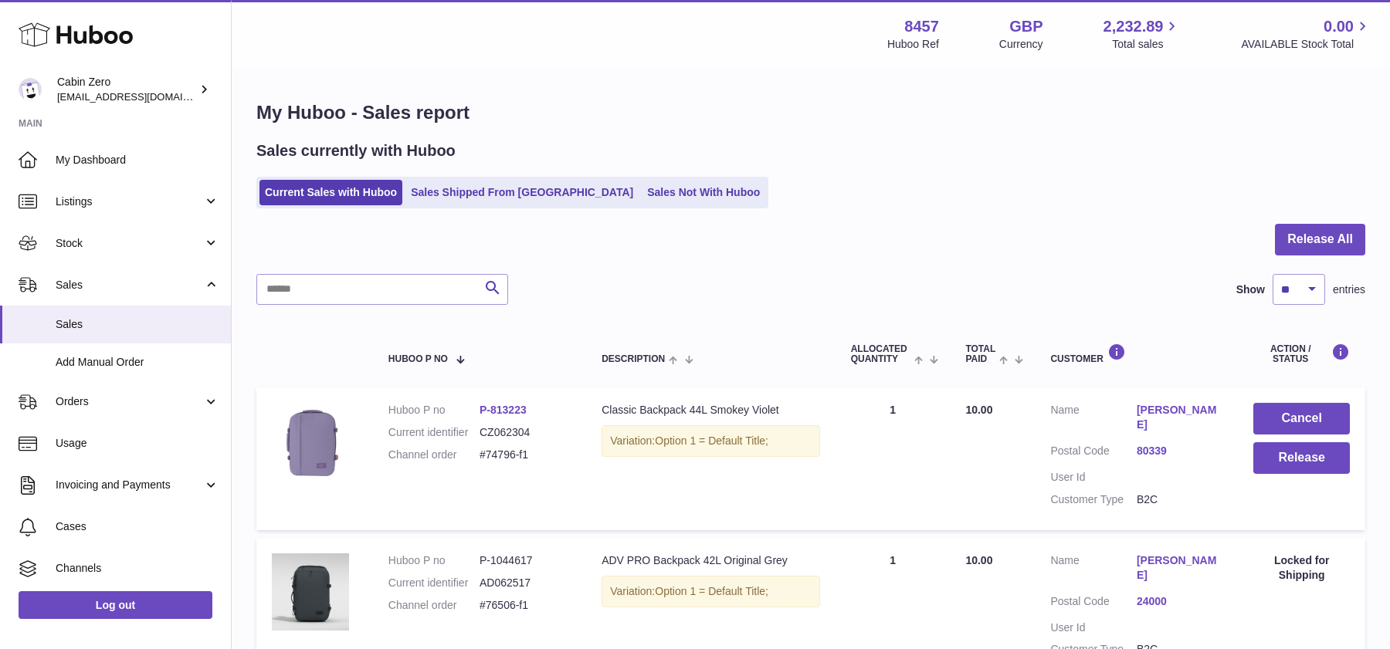 This screenshot has height=649, width=1390. What do you see at coordinates (880, 354) in the screenshot?
I see `span: ALLOCATED Quantity` at bounding box center [880, 354].